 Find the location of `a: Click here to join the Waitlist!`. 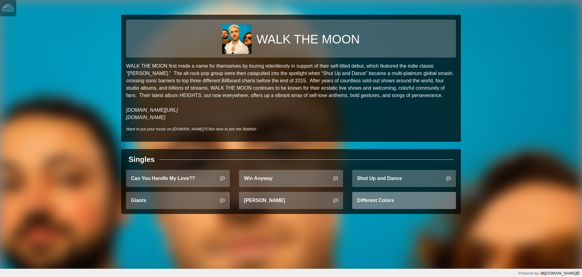

a: Click here to join the Waitlist! is located at coordinates (231, 129).